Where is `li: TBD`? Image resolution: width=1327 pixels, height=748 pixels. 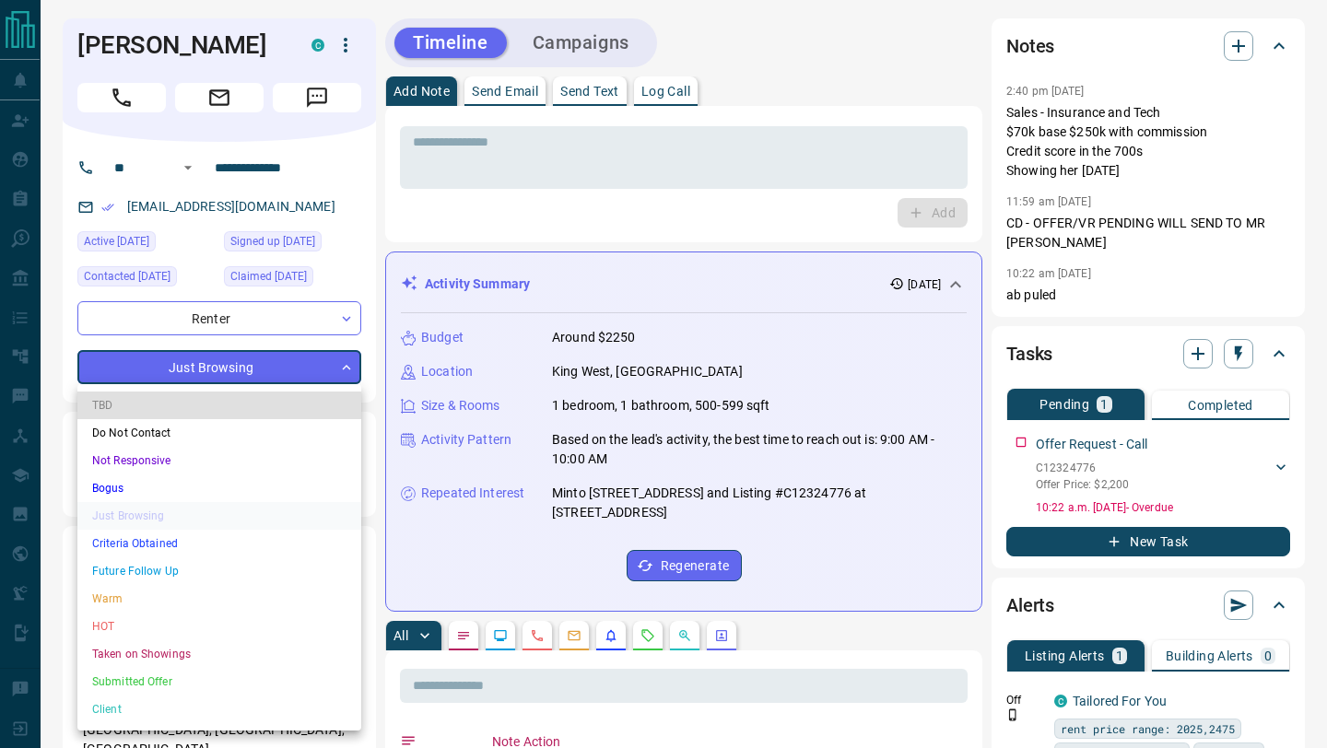
li: TBD is located at coordinates (219, 405).